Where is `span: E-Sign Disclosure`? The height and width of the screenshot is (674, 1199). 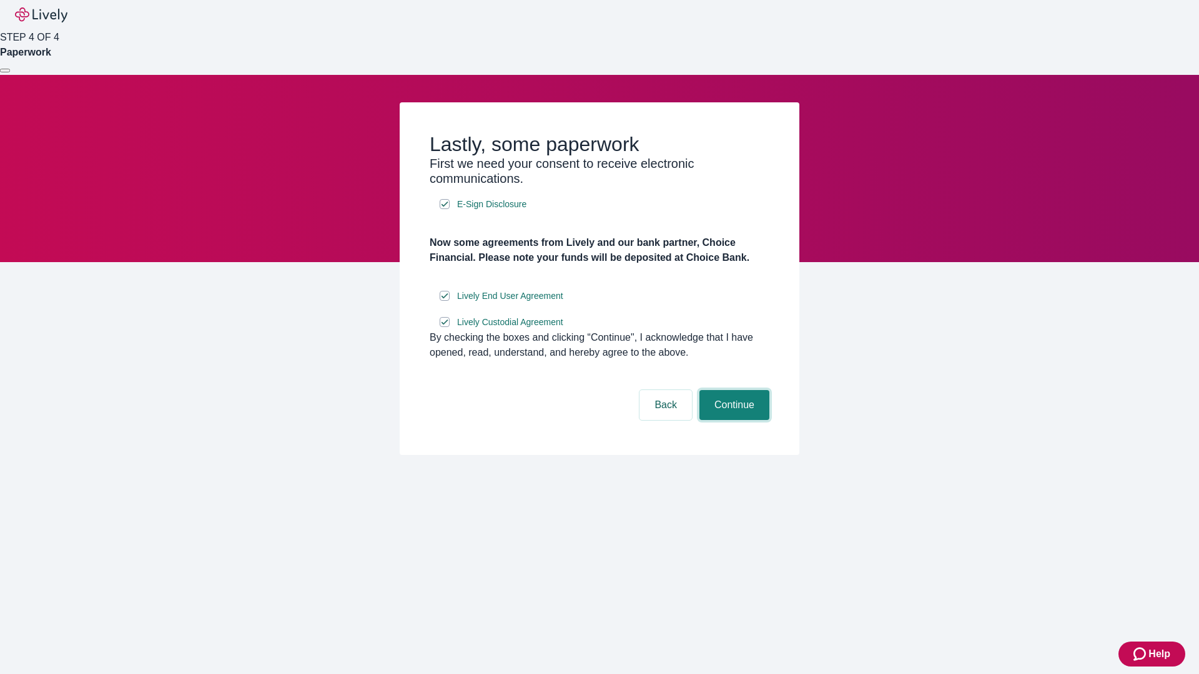
span: E-Sign Disclosure is located at coordinates (491, 204).